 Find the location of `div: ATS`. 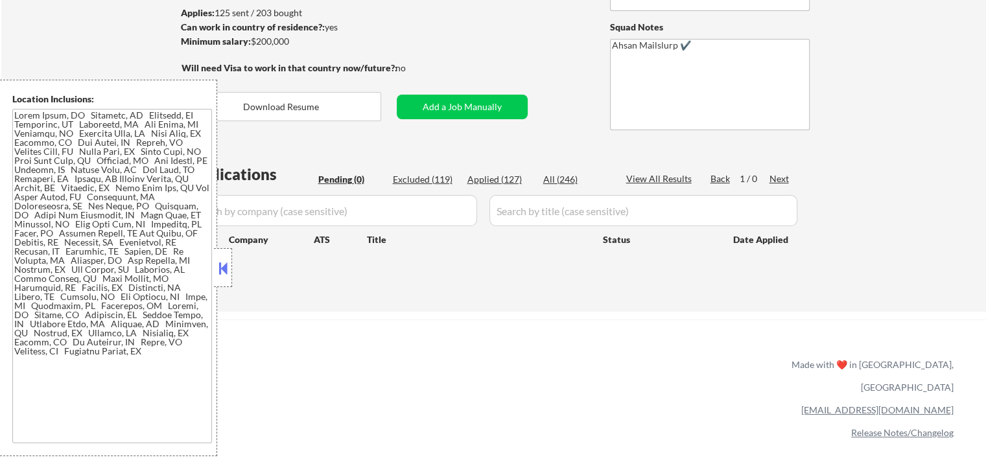

div: ATS is located at coordinates (340, 240).